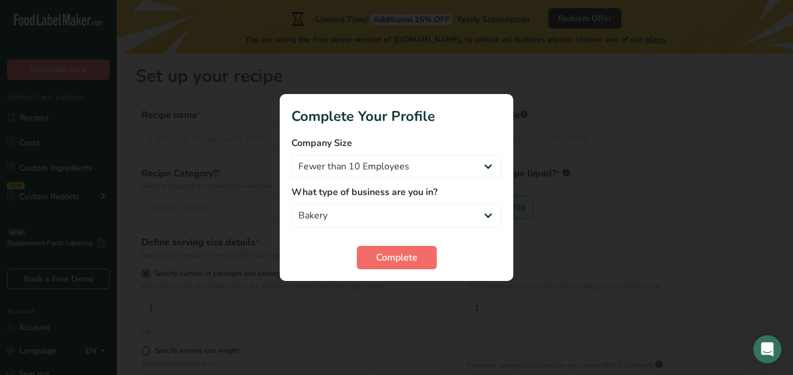  Describe the element at coordinates (396, 257) in the screenshot. I see `button: Complete` at that location.